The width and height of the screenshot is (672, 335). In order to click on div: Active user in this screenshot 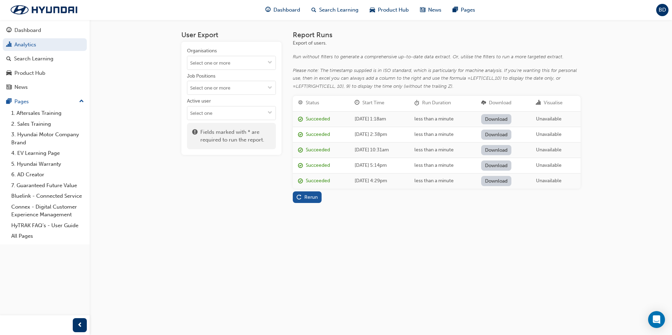, I will do `click(199, 101)`.